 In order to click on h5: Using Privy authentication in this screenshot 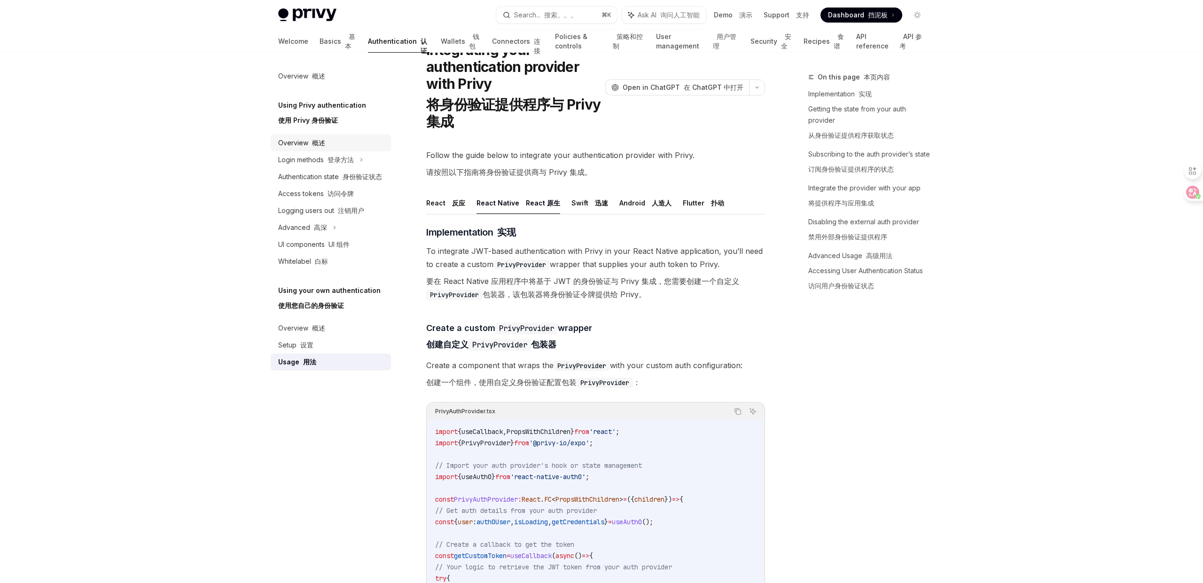, I will do `click(322, 115)`.